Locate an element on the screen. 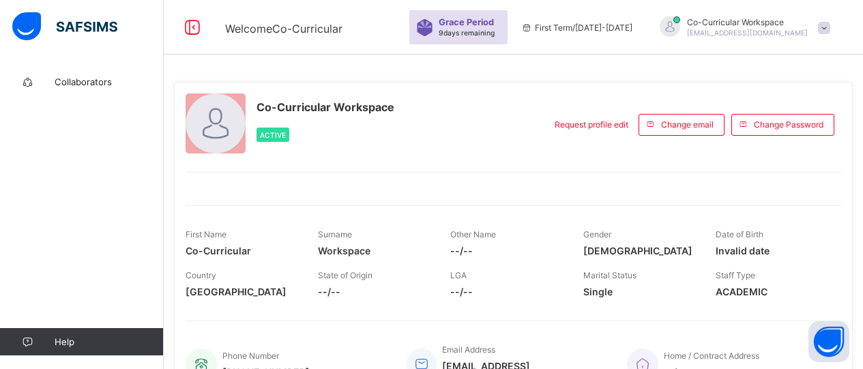  span: LGA is located at coordinates (458, 275).